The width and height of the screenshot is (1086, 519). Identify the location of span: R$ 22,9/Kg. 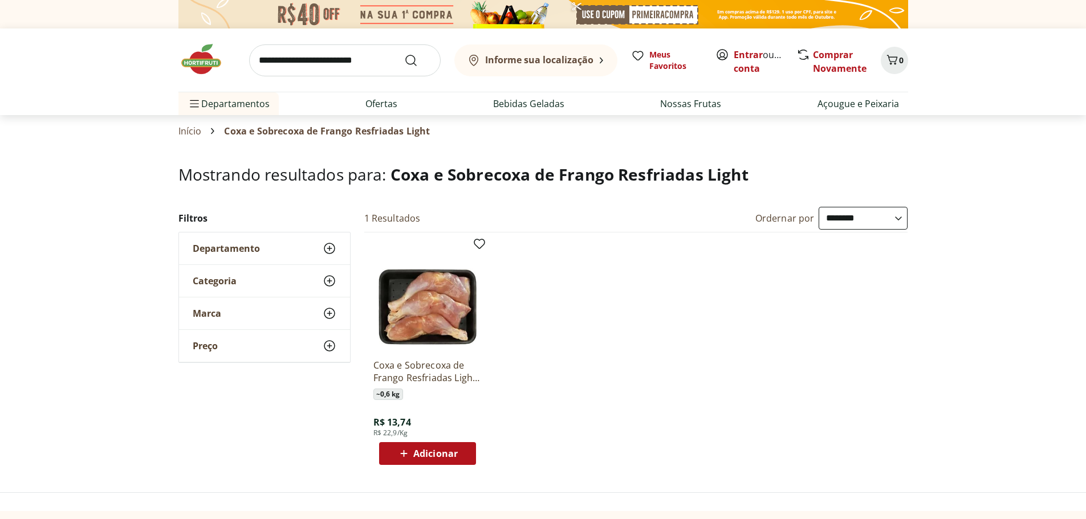
(391, 433).